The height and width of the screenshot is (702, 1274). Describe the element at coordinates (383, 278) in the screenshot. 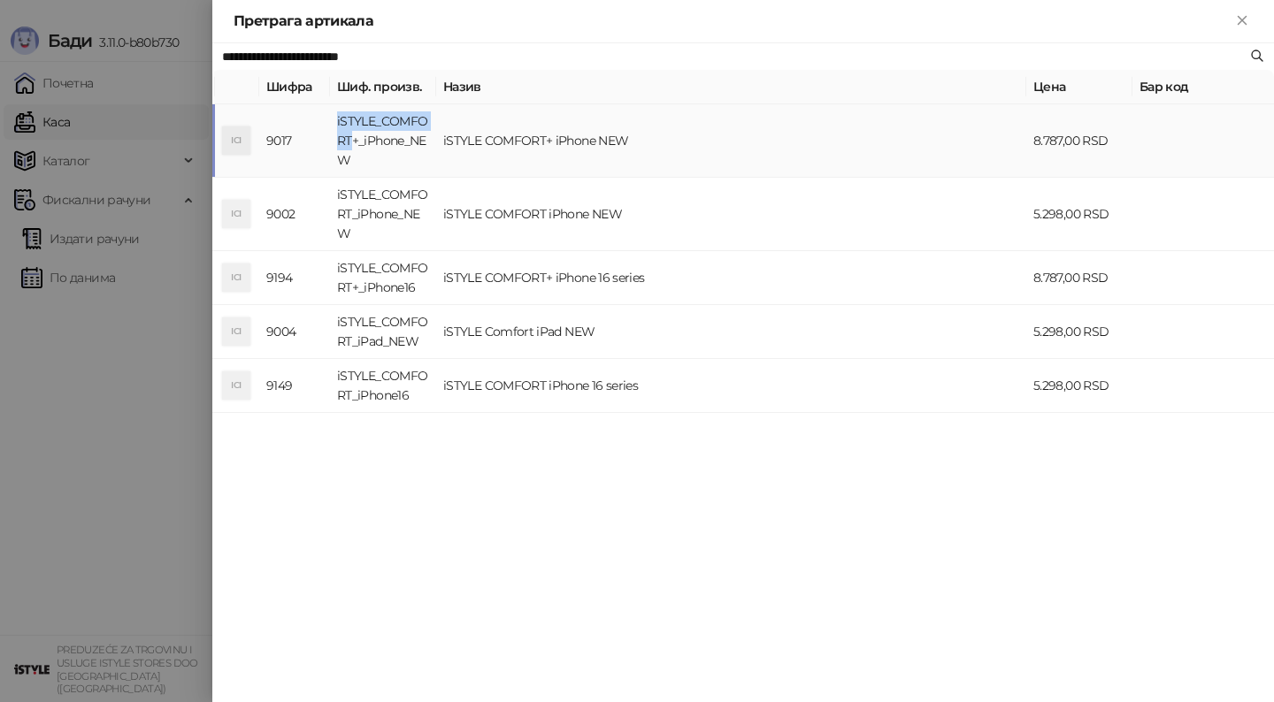

I see `td: iSTYLE_COMFORT+_iPhone16` at that location.